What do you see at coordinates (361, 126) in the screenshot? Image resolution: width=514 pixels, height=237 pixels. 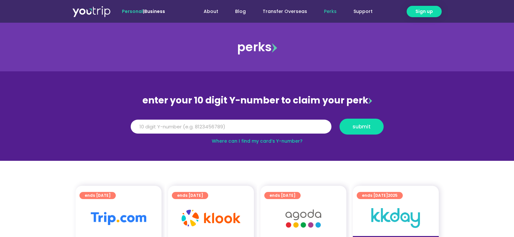 I see `span: submit` at bounding box center [361, 126].